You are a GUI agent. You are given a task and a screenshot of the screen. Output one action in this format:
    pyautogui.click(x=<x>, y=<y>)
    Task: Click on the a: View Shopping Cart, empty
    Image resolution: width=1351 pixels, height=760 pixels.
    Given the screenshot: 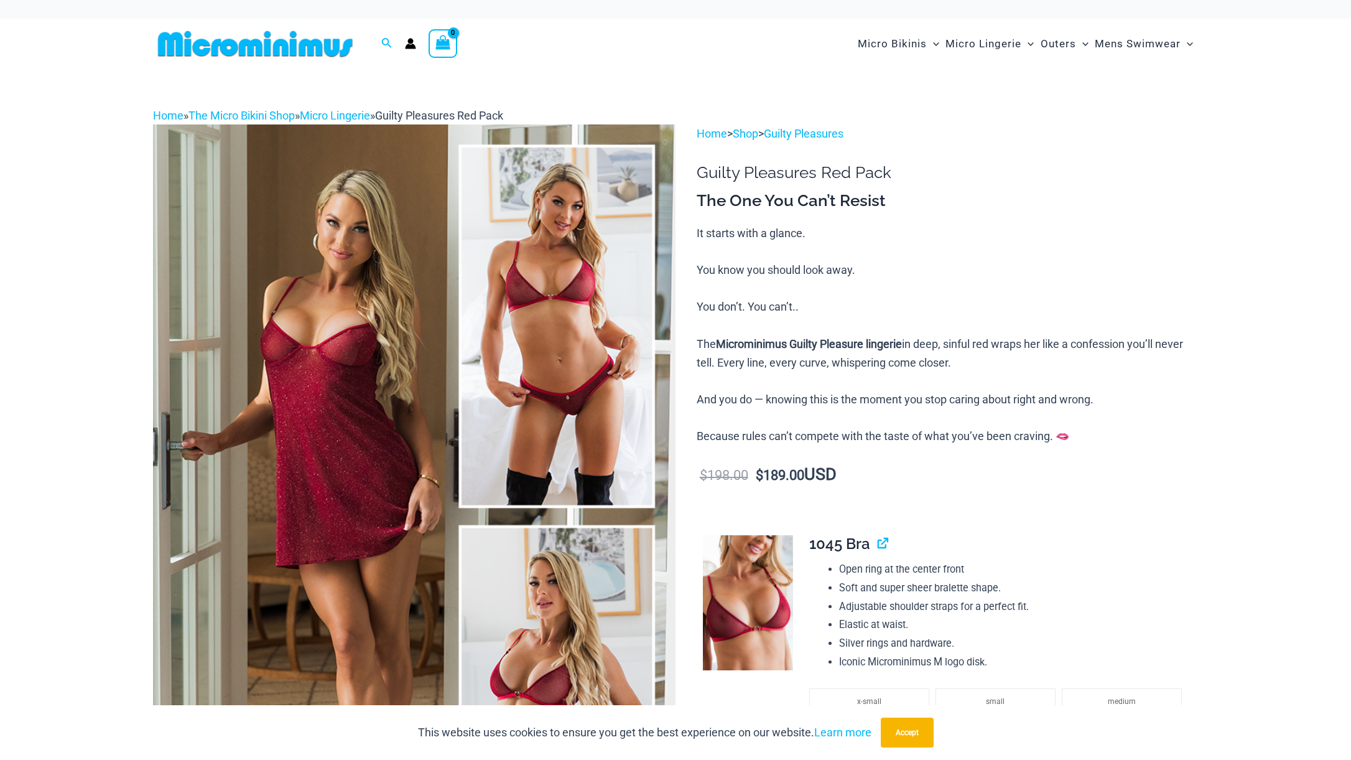 What is the action you would take?
    pyautogui.click(x=443, y=44)
    